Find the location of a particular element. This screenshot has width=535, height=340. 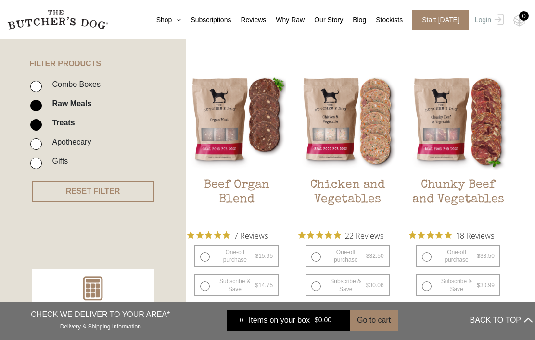

bdi: 32.50 is located at coordinates (374, 256).